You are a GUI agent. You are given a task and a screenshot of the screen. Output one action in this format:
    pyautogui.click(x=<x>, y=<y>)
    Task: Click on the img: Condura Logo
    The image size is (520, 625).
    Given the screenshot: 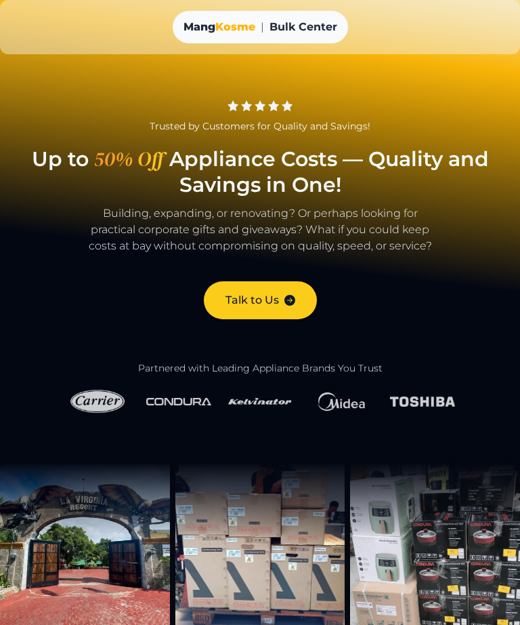 What is the action you would take?
    pyautogui.click(x=179, y=401)
    